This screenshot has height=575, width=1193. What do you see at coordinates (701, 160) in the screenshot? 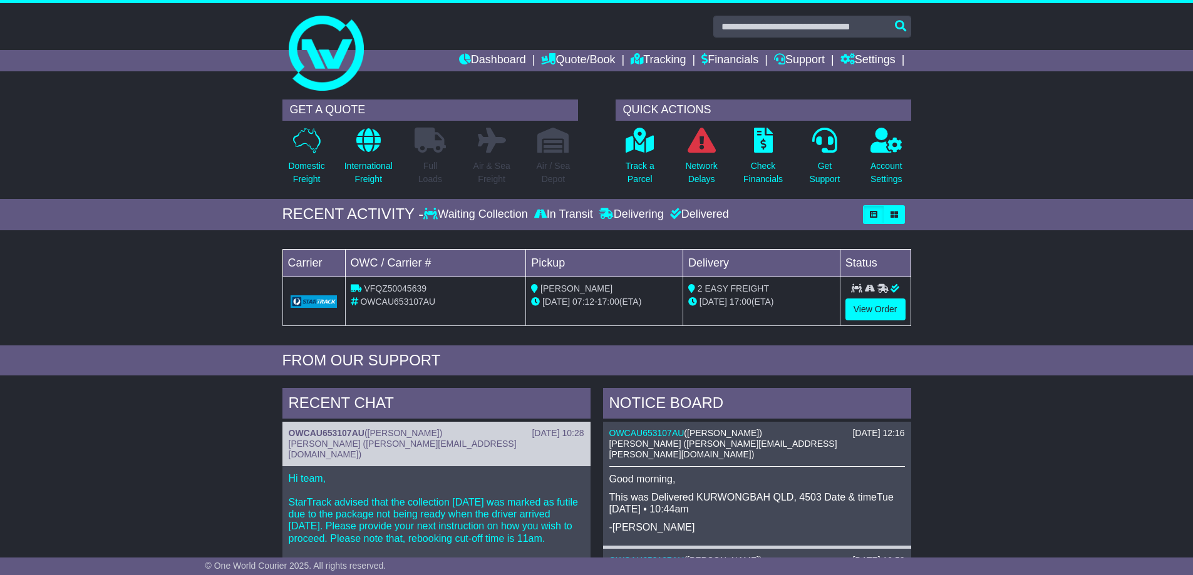
I see `a: NetworkDelays` at bounding box center [701, 160].